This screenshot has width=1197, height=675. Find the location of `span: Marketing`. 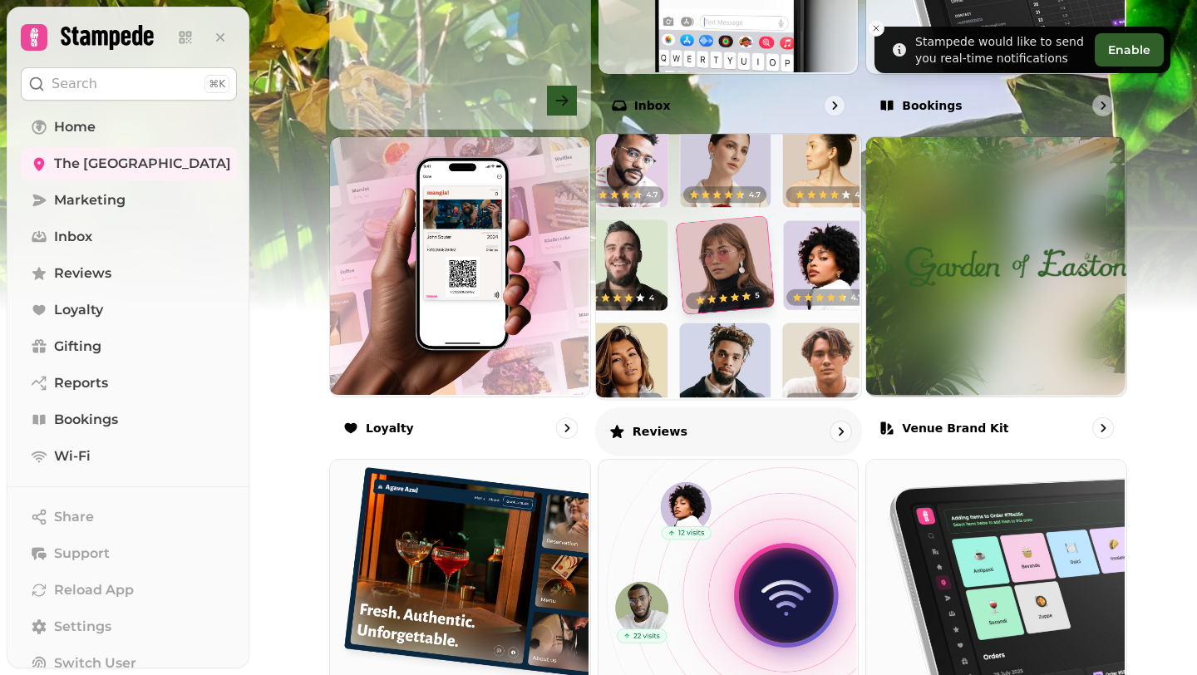

span: Marketing is located at coordinates (90, 200).